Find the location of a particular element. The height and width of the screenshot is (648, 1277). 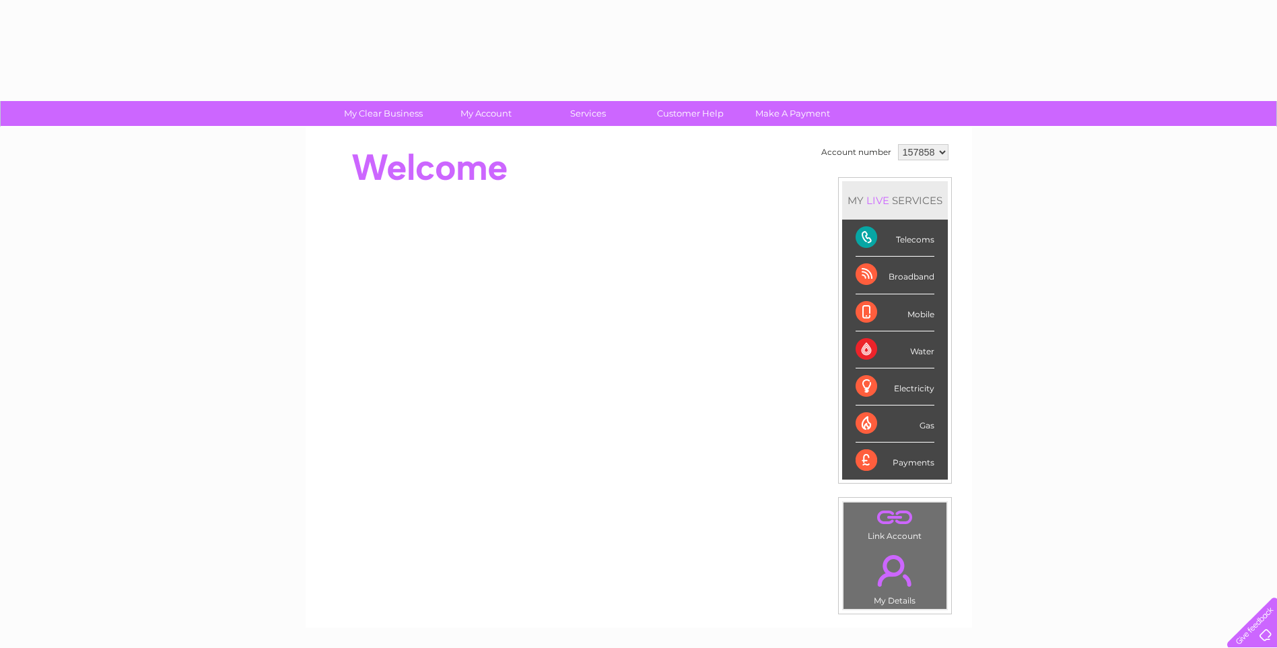

td: My Details is located at coordinates (895, 576).